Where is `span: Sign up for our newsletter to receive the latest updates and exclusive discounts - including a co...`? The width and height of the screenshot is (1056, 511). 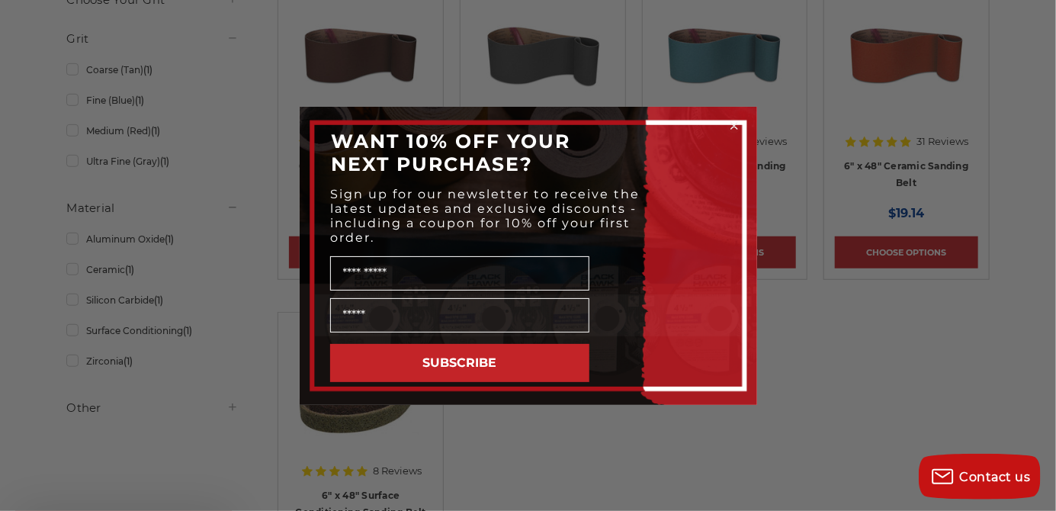 span: Sign up for our newsletter to receive the latest updates and exclusive discounts - including a co... is located at coordinates (486, 216).